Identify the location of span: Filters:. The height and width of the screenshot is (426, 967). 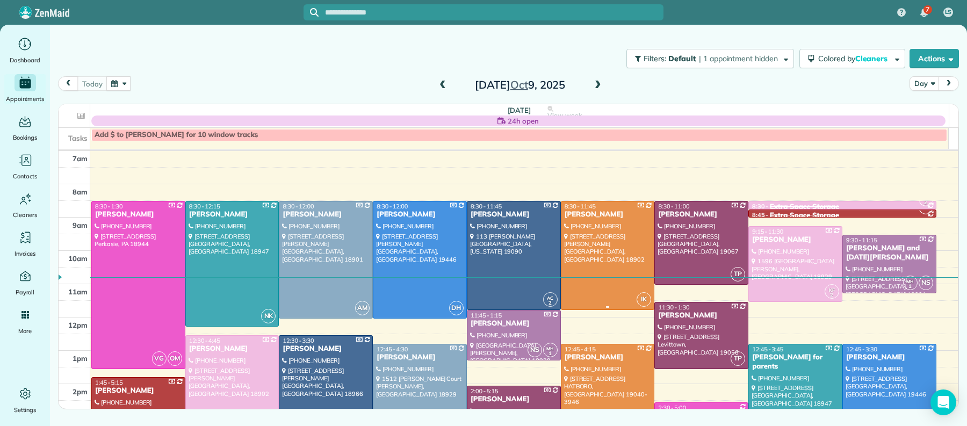
(655, 59).